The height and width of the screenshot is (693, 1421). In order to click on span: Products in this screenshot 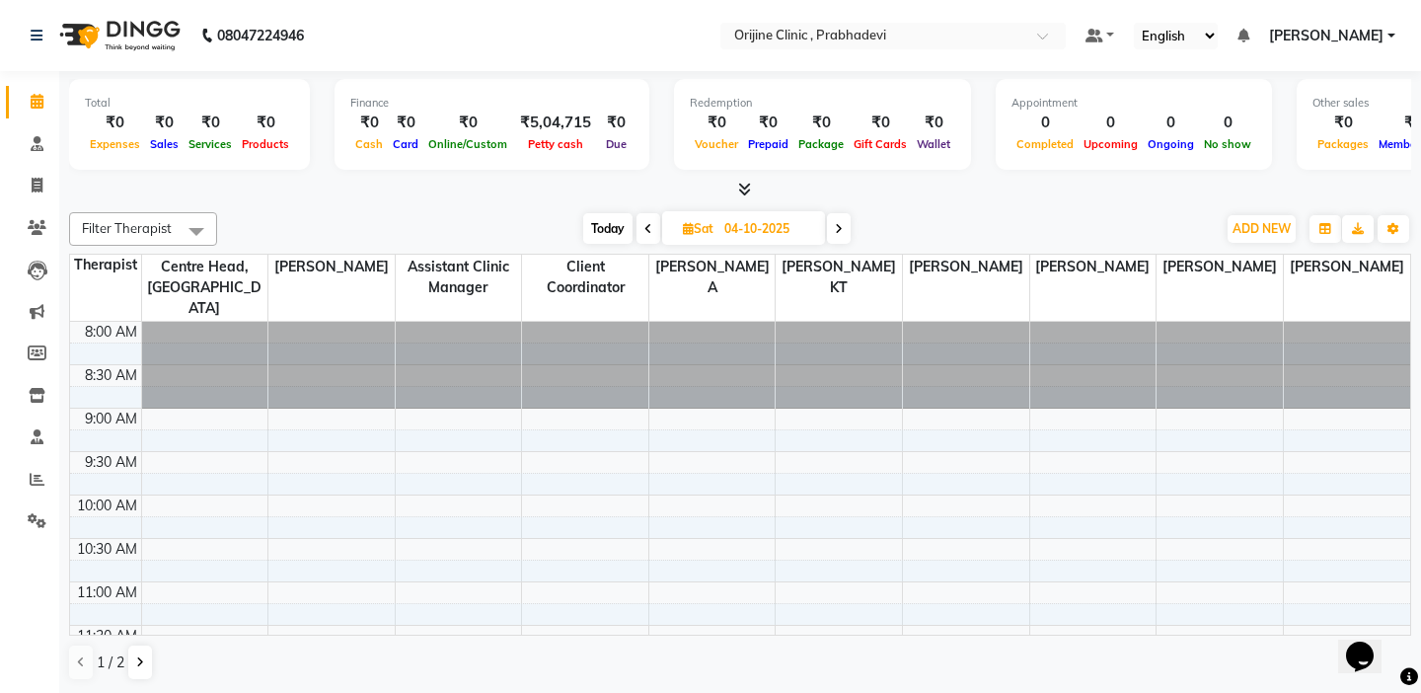, I will do `click(265, 144)`.